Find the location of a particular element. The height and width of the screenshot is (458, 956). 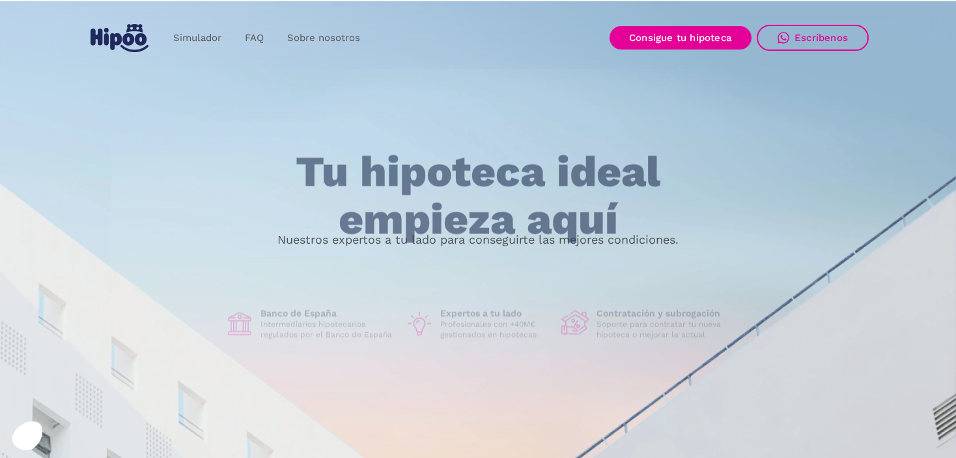

a: home is located at coordinates (119, 38).